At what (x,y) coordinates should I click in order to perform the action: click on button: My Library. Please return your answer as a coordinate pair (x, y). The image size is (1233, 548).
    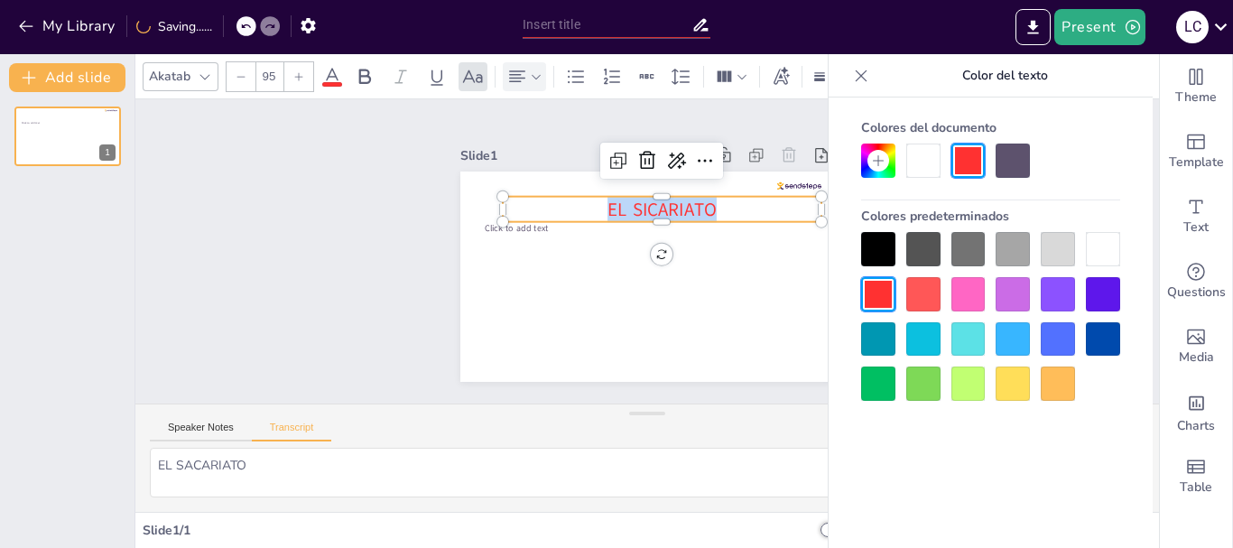
    Looking at the image, I should click on (68, 26).